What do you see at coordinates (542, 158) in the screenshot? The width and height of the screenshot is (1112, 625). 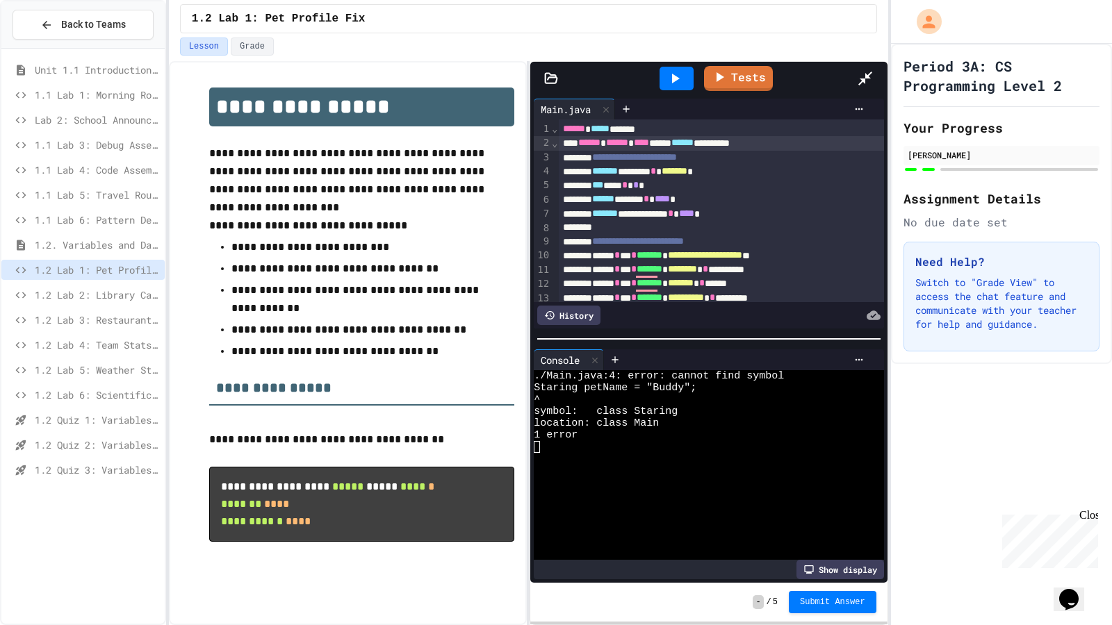 I see `div: 3` at bounding box center [542, 158].